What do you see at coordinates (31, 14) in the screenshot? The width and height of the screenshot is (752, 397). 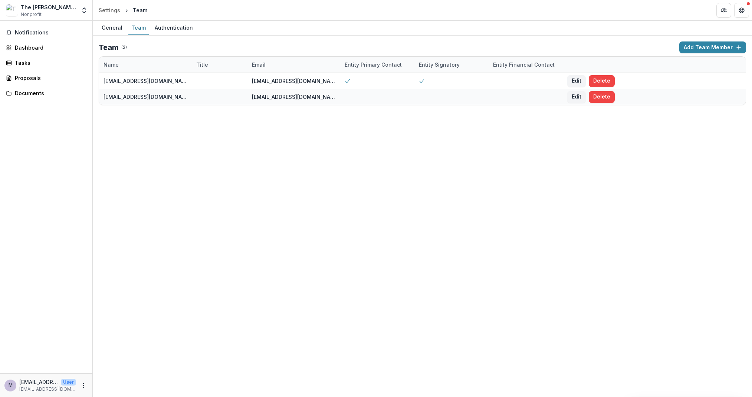 I see `span: Nonprofit` at bounding box center [31, 14].